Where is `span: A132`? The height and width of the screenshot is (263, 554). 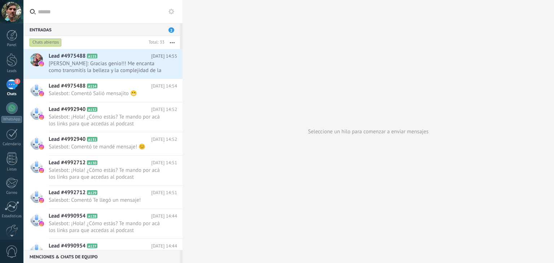 span: A132 is located at coordinates (92, 109).